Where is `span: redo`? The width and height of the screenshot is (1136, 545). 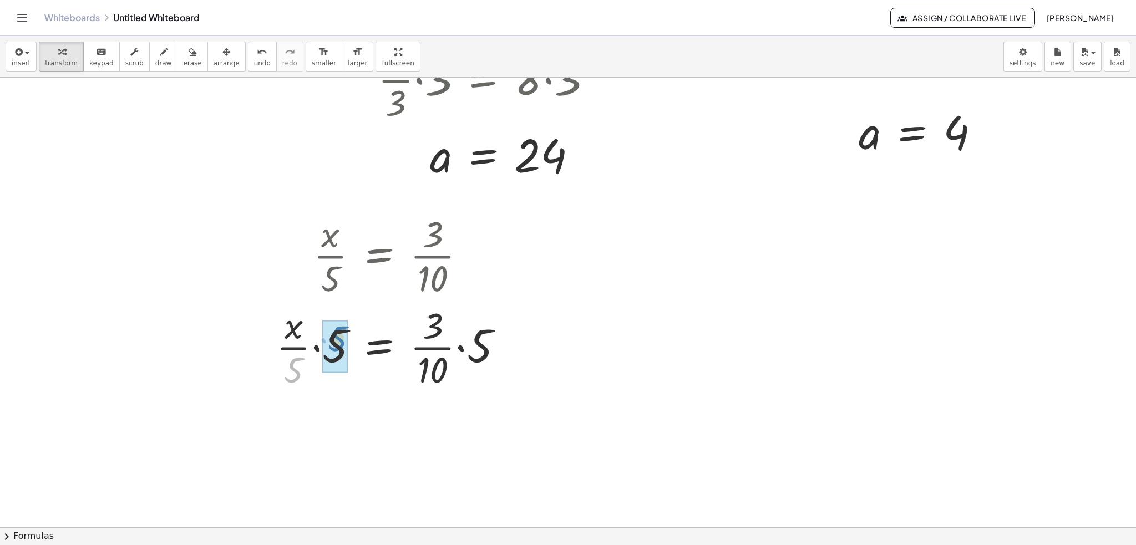 span: redo is located at coordinates (289, 63).